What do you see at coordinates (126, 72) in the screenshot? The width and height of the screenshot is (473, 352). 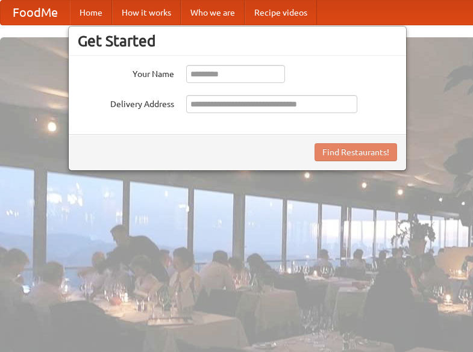 I see `label: Your Name` at bounding box center [126, 72].